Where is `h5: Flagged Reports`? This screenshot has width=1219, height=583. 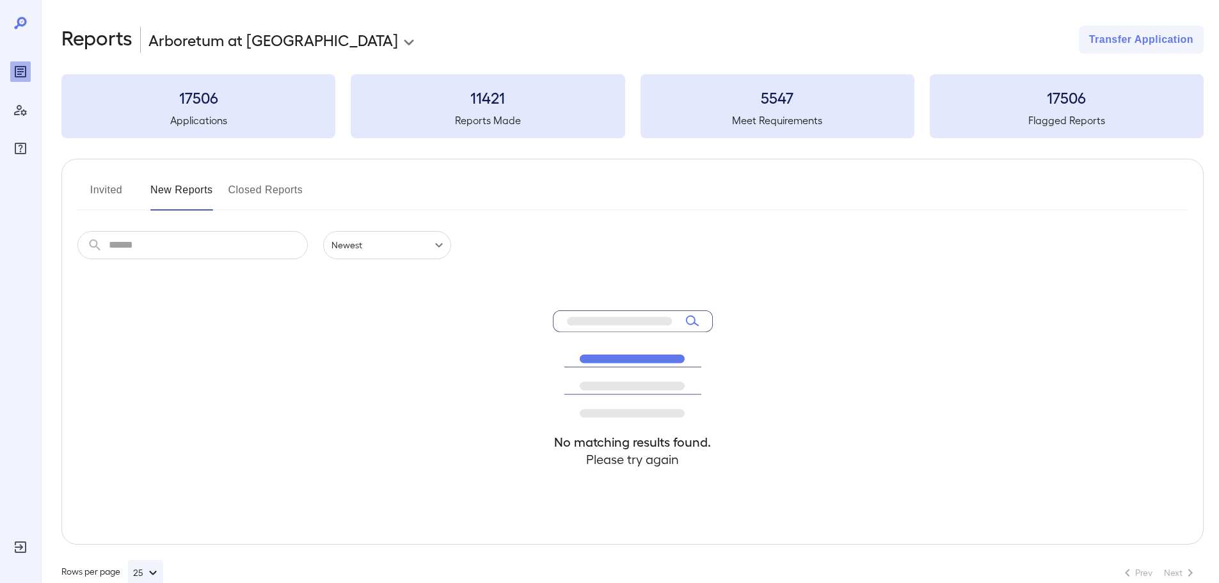 h5: Flagged Reports is located at coordinates (1067, 120).